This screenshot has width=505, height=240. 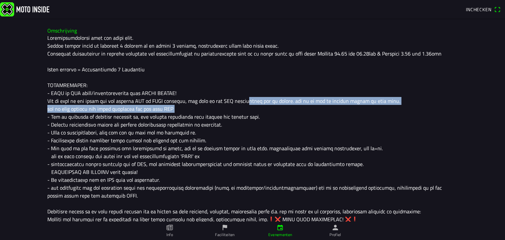 What do you see at coordinates (479, 9) in the screenshot?
I see `span: Inchecken` at bounding box center [479, 9].